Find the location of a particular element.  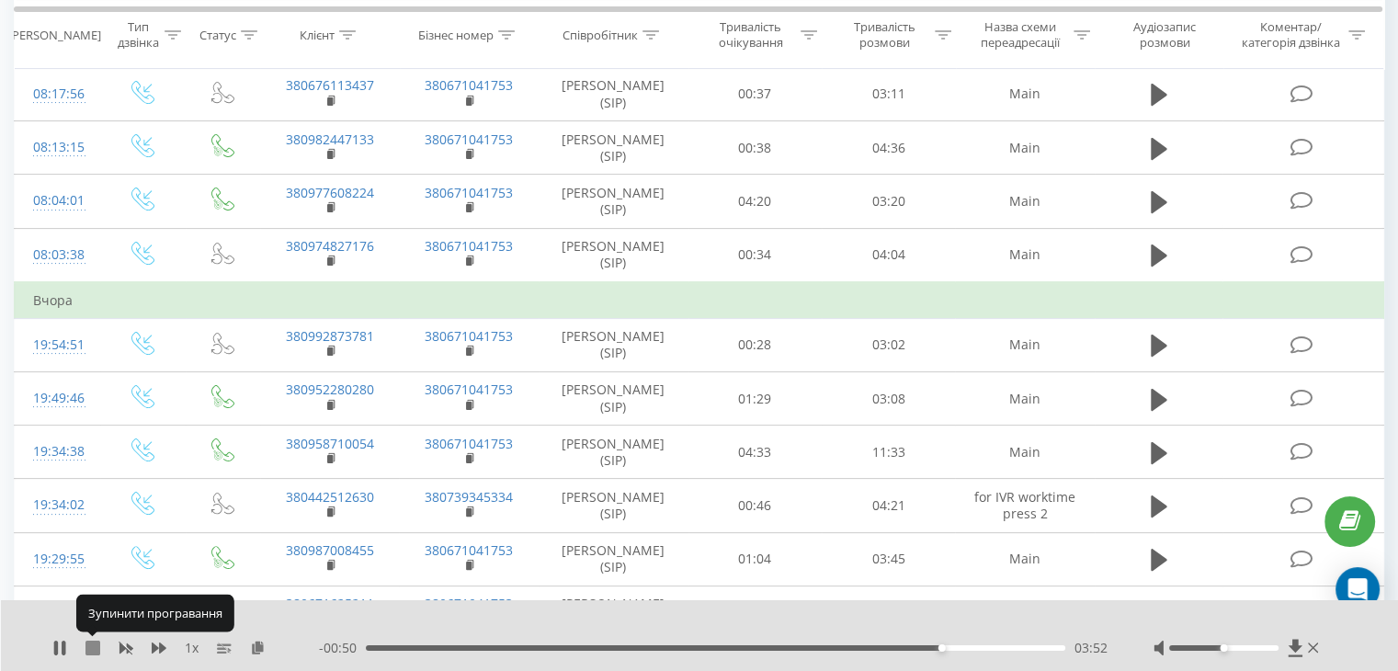

span: 1 x is located at coordinates (191, 648).